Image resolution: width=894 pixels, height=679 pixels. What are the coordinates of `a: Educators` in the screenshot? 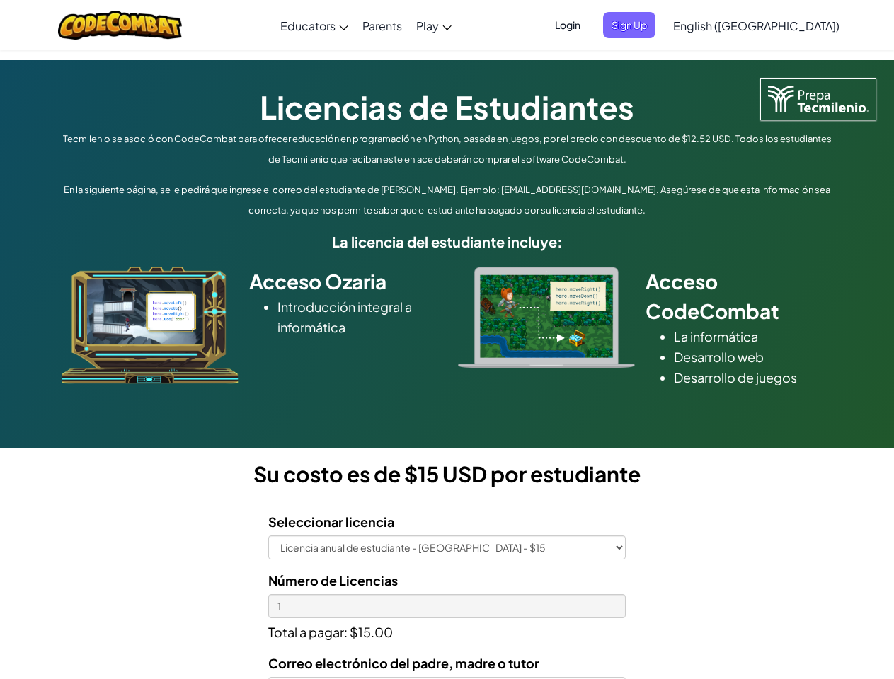 It's located at (314, 25).